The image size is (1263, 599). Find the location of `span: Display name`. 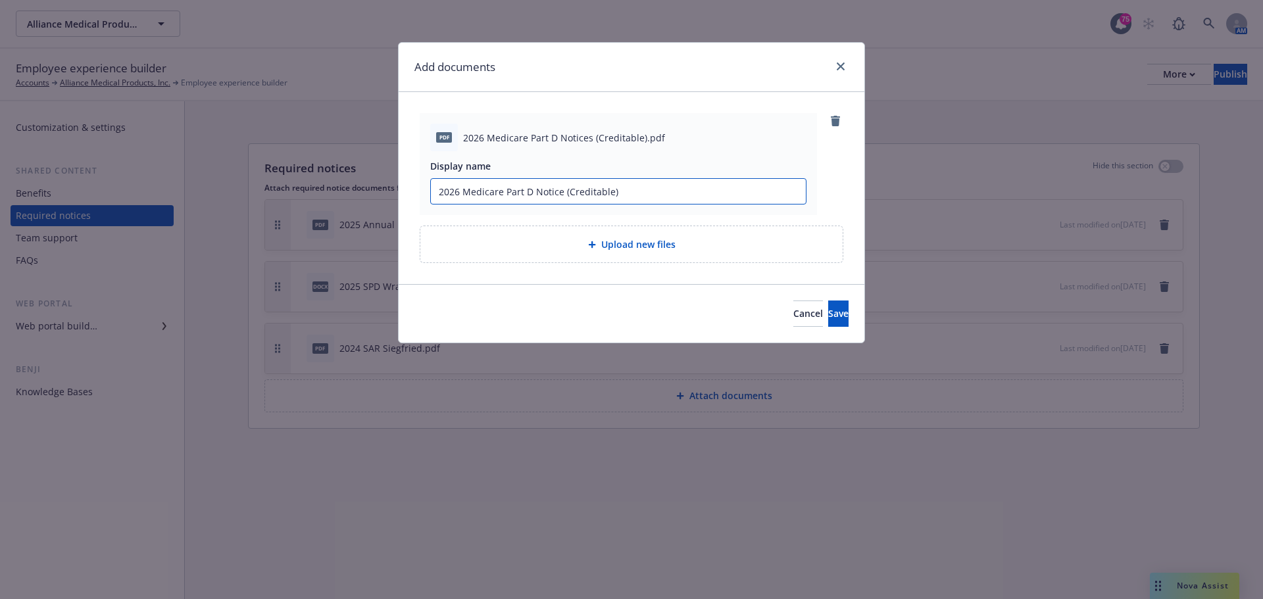

span: Display name is located at coordinates (460, 166).